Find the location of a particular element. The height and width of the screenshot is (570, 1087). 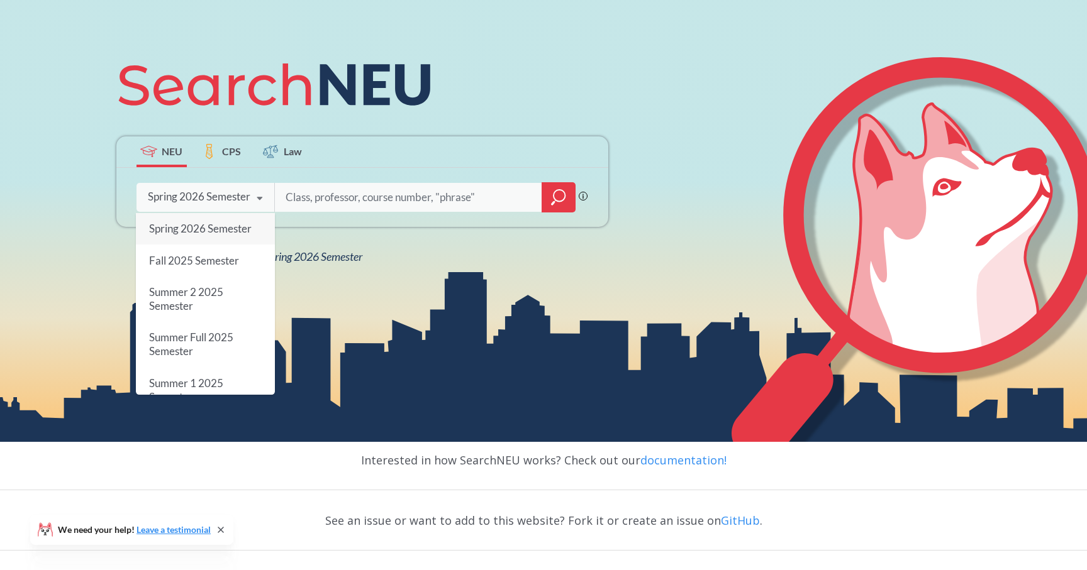

div: magnifying glass is located at coordinates (558, 197).